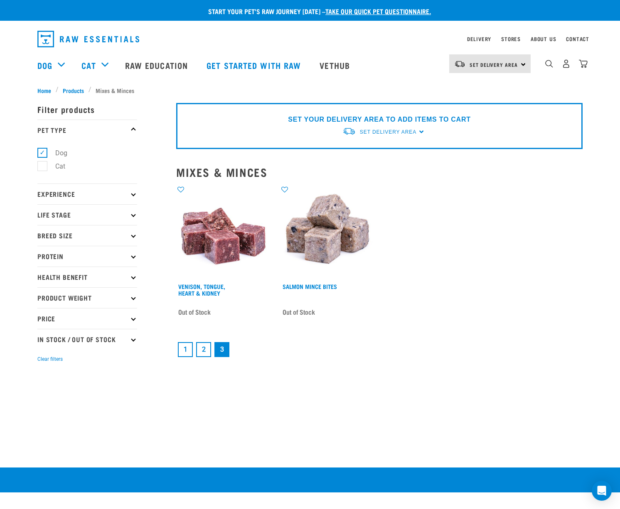 The height and width of the screenshot is (509, 620). Describe the element at coordinates (45, 65) in the screenshot. I see `a: Dog` at that location.